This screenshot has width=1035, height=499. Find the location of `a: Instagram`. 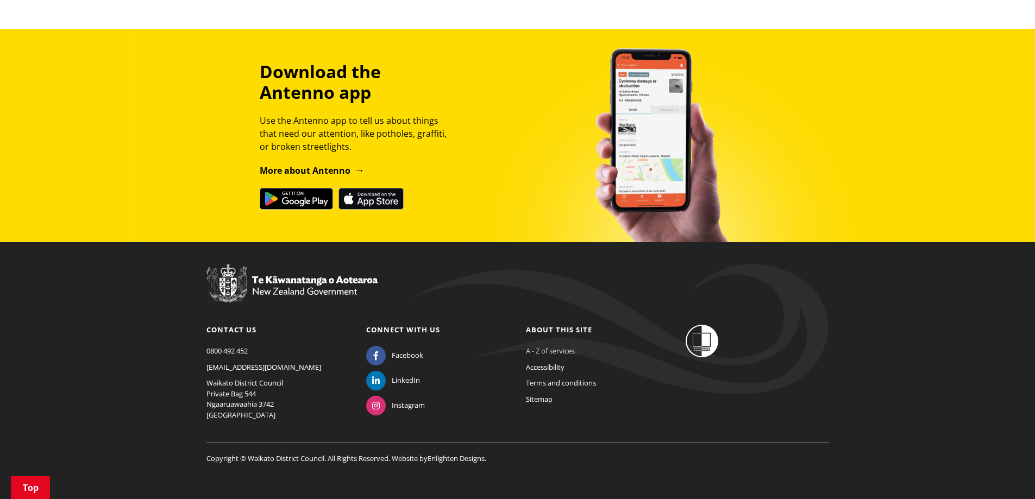

a: Instagram is located at coordinates (395, 405).